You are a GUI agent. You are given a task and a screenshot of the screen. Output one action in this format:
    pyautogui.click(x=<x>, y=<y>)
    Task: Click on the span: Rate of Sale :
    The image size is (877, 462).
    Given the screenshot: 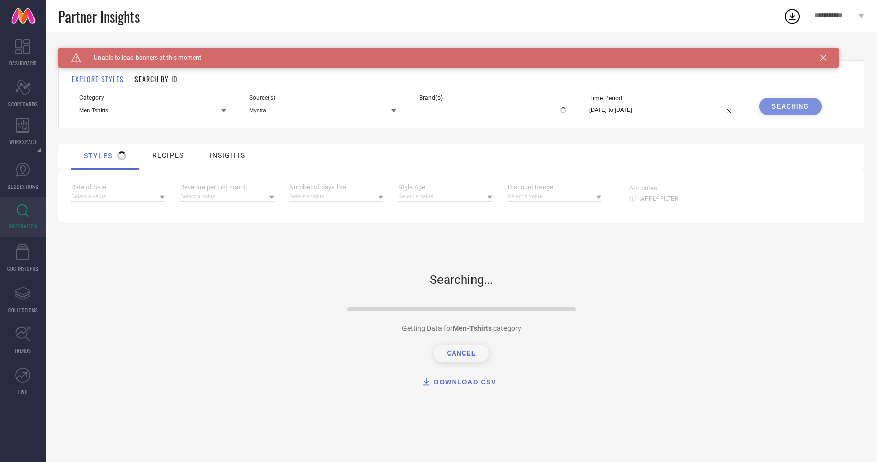 What is the action you would take?
    pyautogui.click(x=118, y=187)
    